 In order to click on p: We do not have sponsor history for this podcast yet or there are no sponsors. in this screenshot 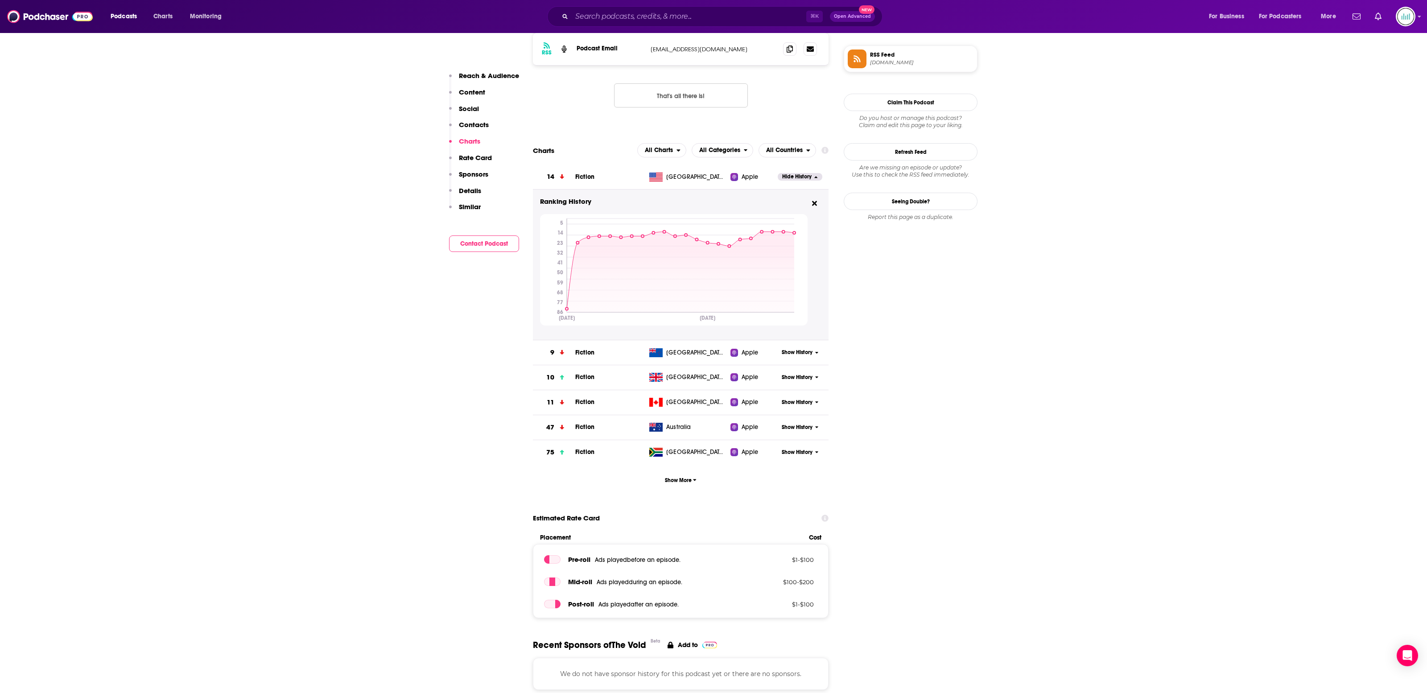, I will do `click(681, 674)`.